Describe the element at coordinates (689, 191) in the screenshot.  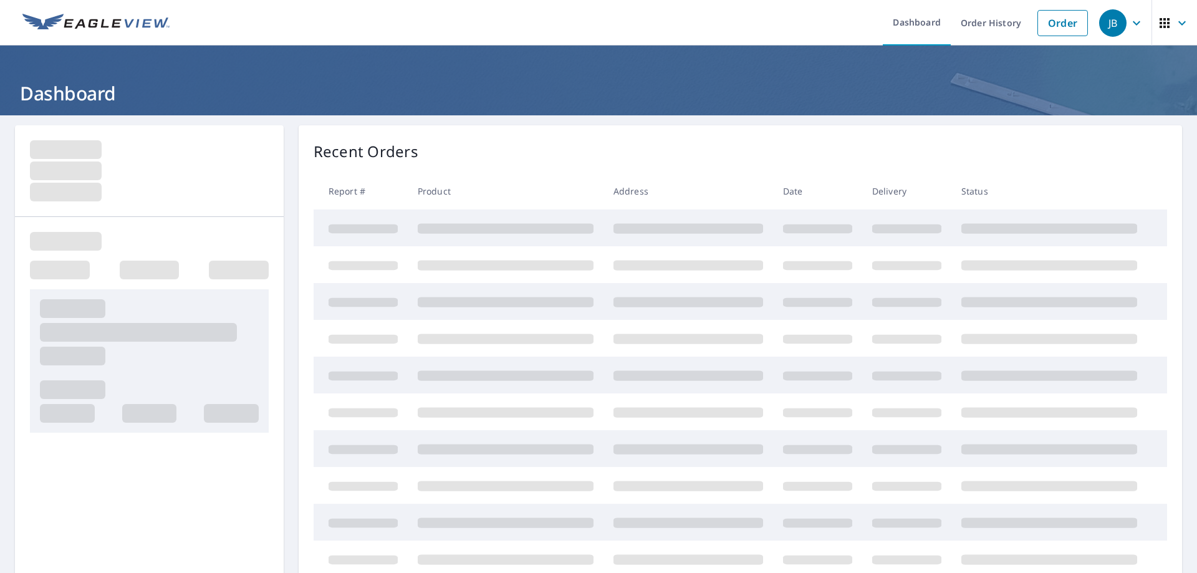
I see `th: Address` at that location.